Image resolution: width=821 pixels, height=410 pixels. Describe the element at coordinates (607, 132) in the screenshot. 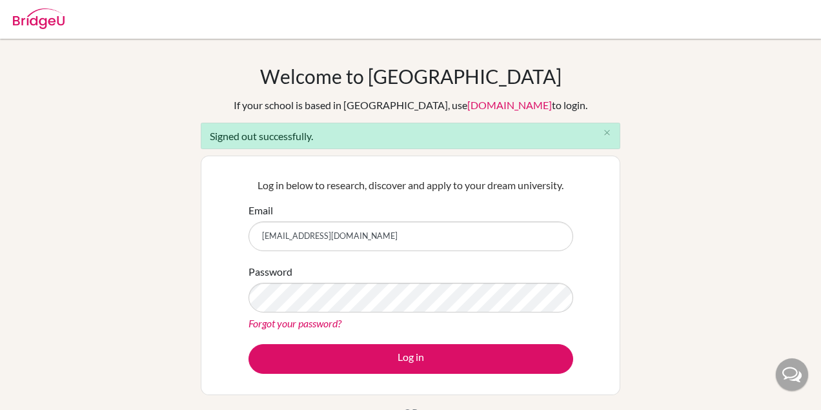

I see `i: close` at that location.